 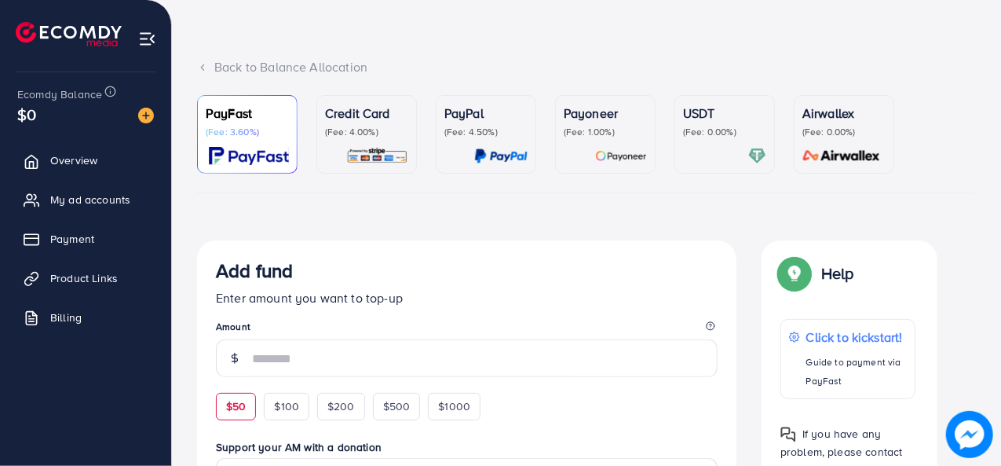 I want to click on a: Billing, so click(x=86, y=317).